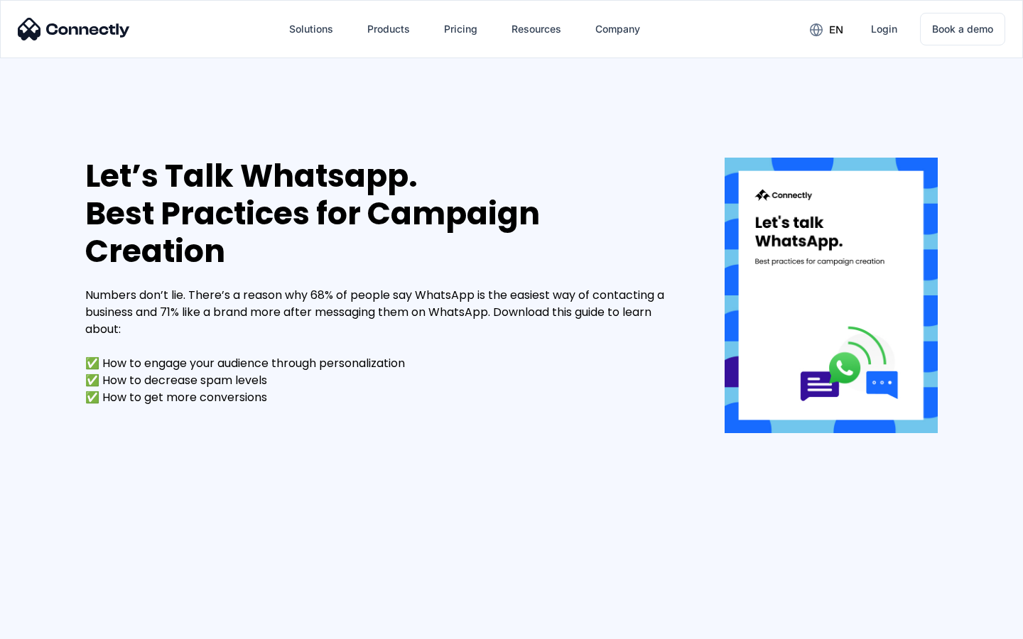  What do you see at coordinates (57, 625) in the screenshot?
I see `ul: Language list` at bounding box center [57, 625].